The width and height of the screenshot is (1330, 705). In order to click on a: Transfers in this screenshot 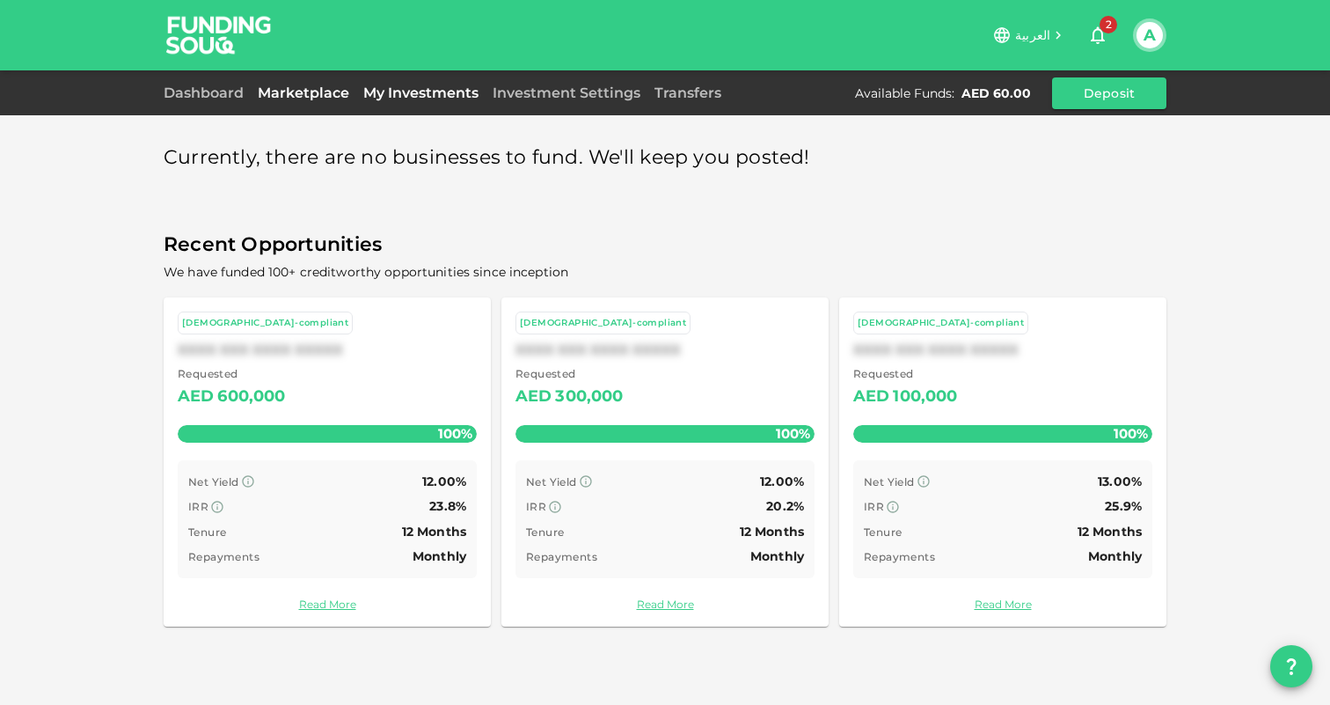, I will do `click(688, 92)`.